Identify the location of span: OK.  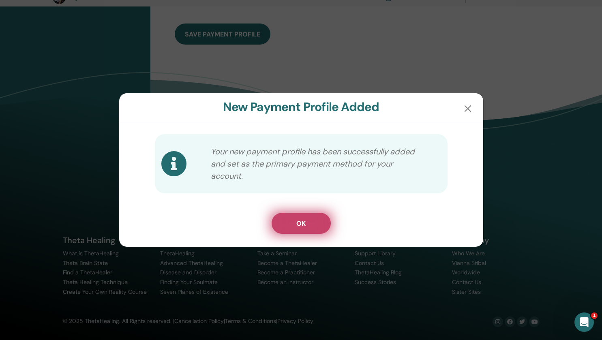
(301, 223).